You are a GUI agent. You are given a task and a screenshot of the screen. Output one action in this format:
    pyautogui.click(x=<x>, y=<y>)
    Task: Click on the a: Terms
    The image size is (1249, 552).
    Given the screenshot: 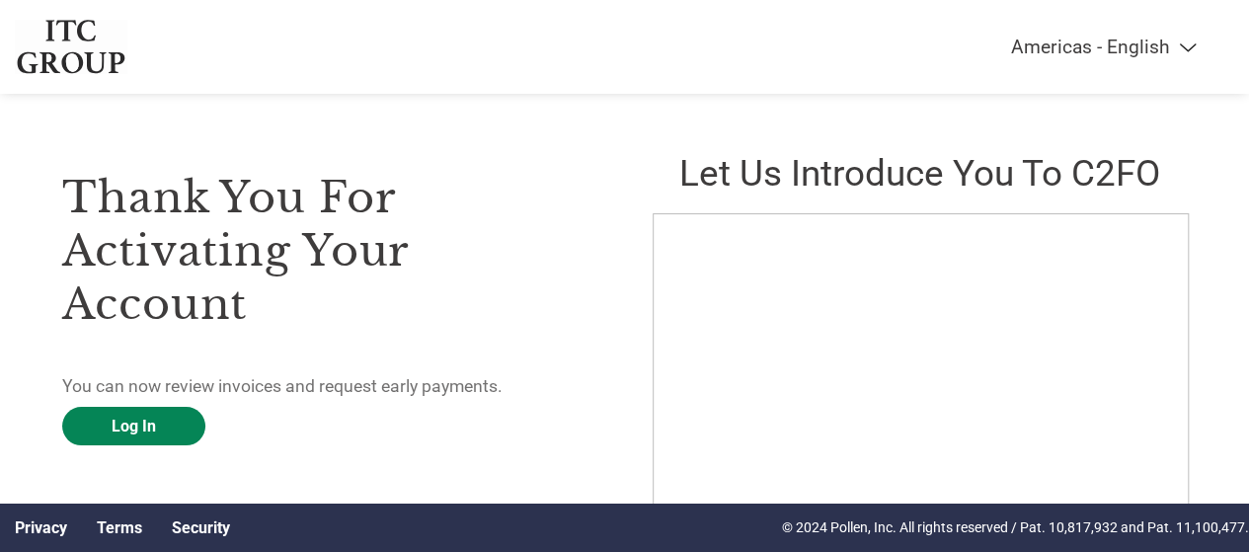 What is the action you would take?
    pyautogui.click(x=119, y=527)
    